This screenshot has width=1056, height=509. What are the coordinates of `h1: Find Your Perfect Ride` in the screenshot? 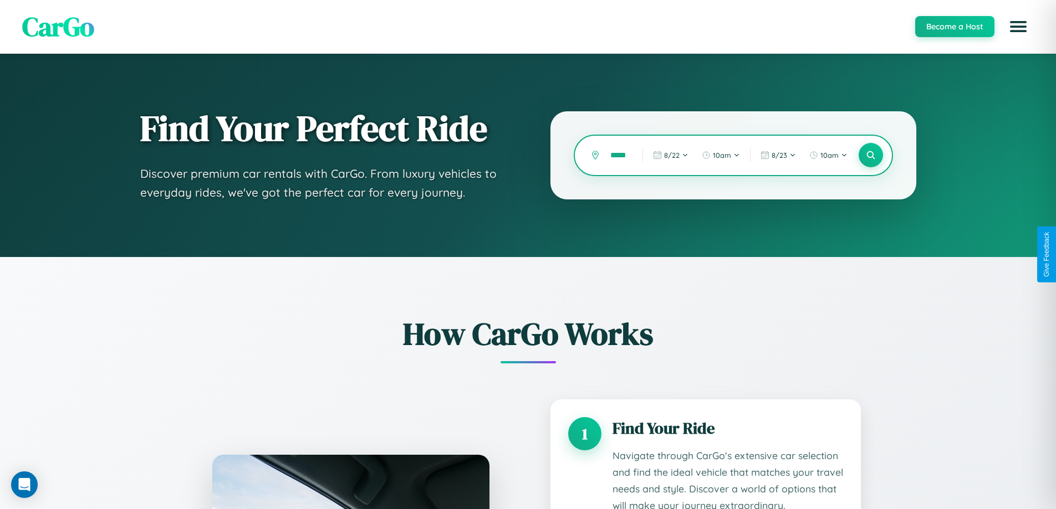 It's located at (323, 129).